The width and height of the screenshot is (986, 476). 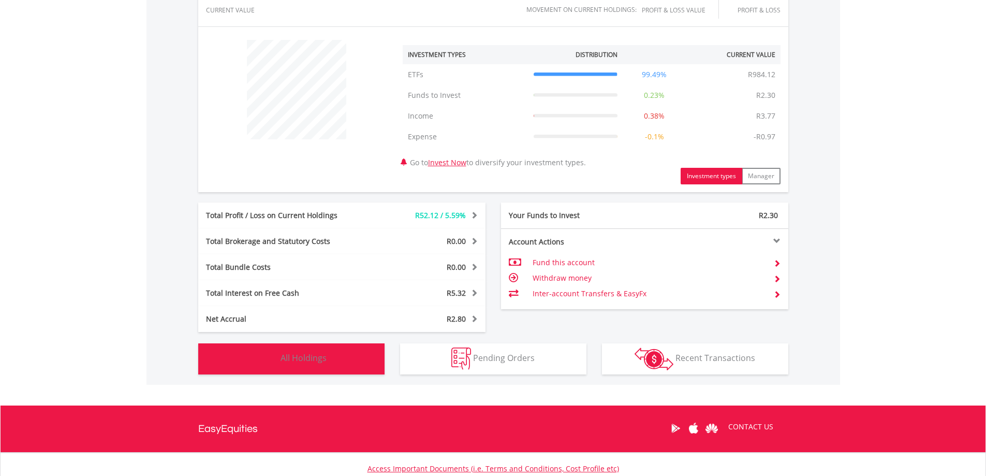 I want to click on td: -R0.97, so click(x=765, y=137).